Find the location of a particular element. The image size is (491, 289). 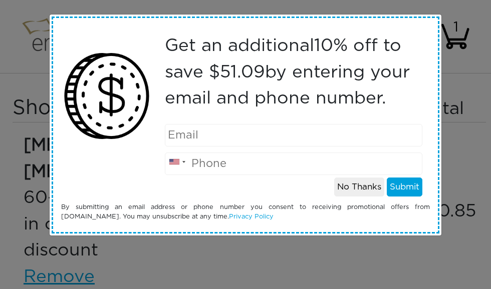

div: By submitting an email address or phone number you consent to receiving promotional offers from [... is located at coordinates (245, 212).